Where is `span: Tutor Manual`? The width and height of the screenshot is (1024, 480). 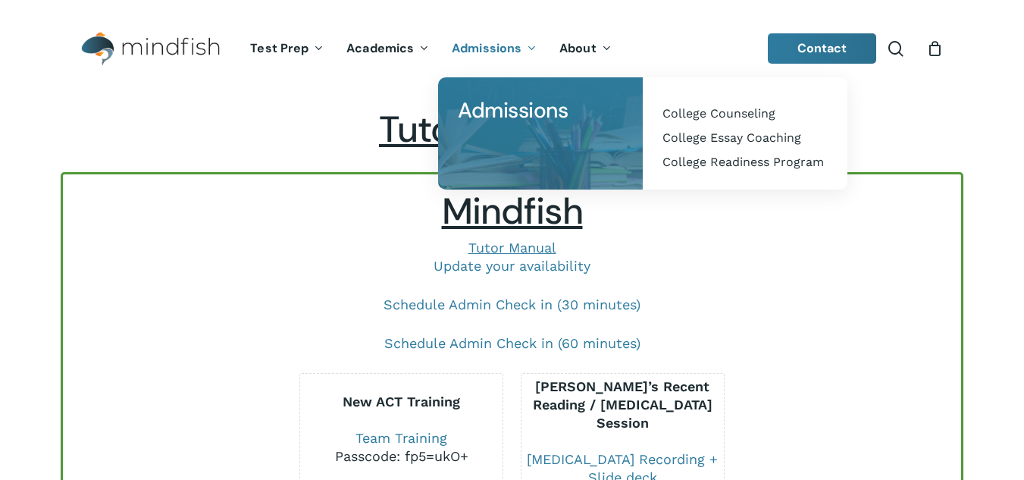 span: Tutor Manual is located at coordinates (512, 247).